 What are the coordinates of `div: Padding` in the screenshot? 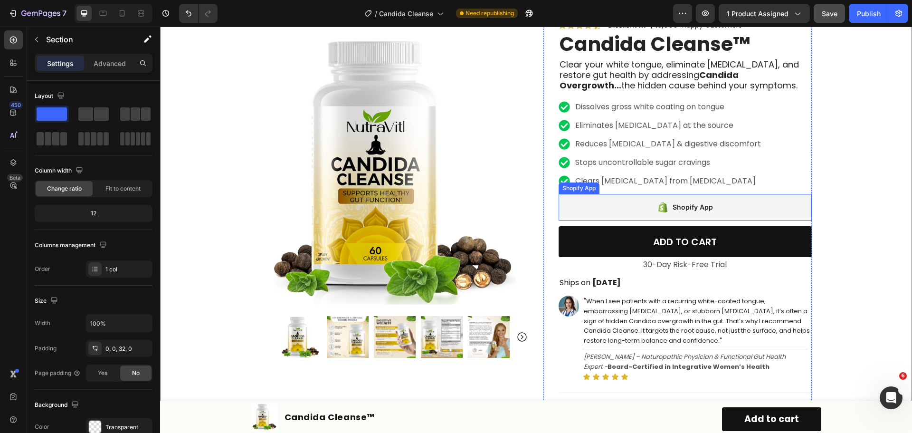 It's located at (46, 348).